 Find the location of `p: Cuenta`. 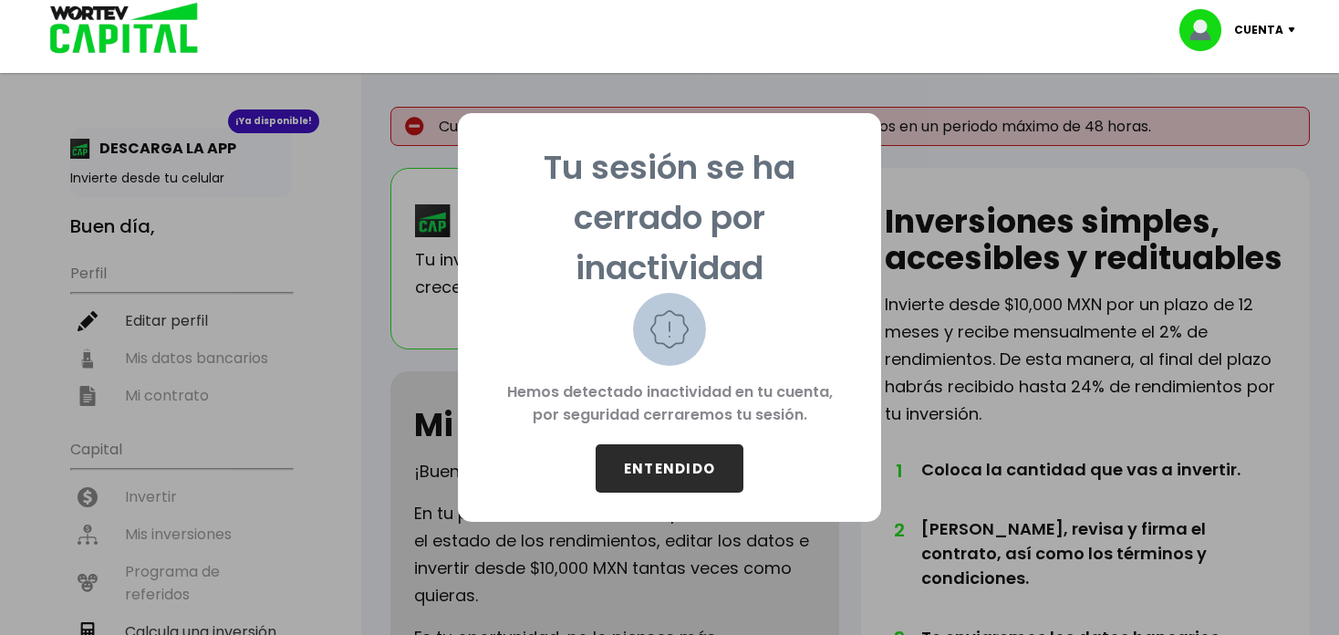

p: Cuenta is located at coordinates (1259, 30).